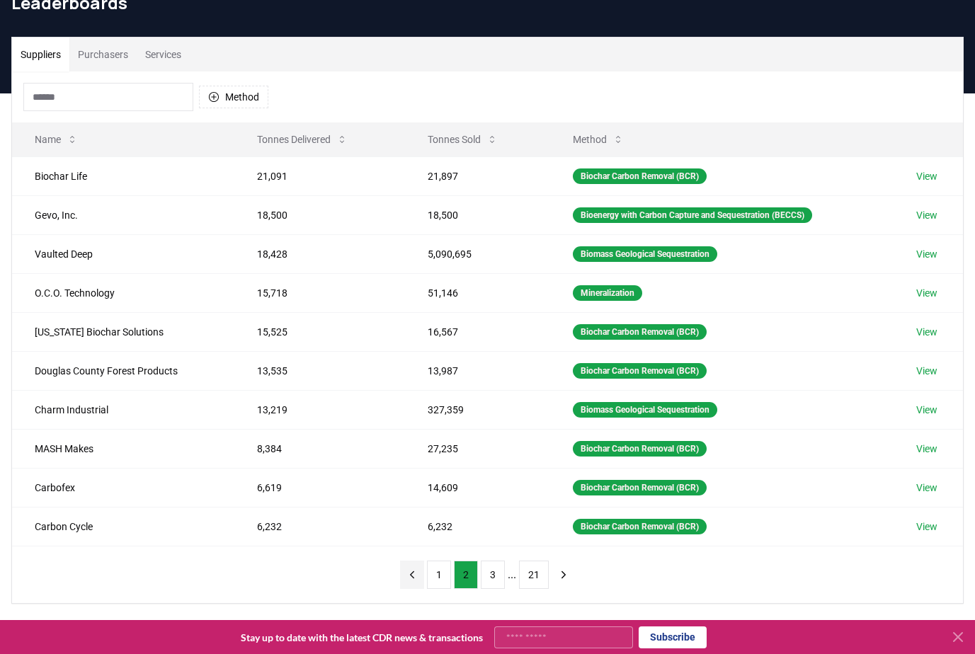 The height and width of the screenshot is (654, 975). I want to click on td: 14,609, so click(477, 487).